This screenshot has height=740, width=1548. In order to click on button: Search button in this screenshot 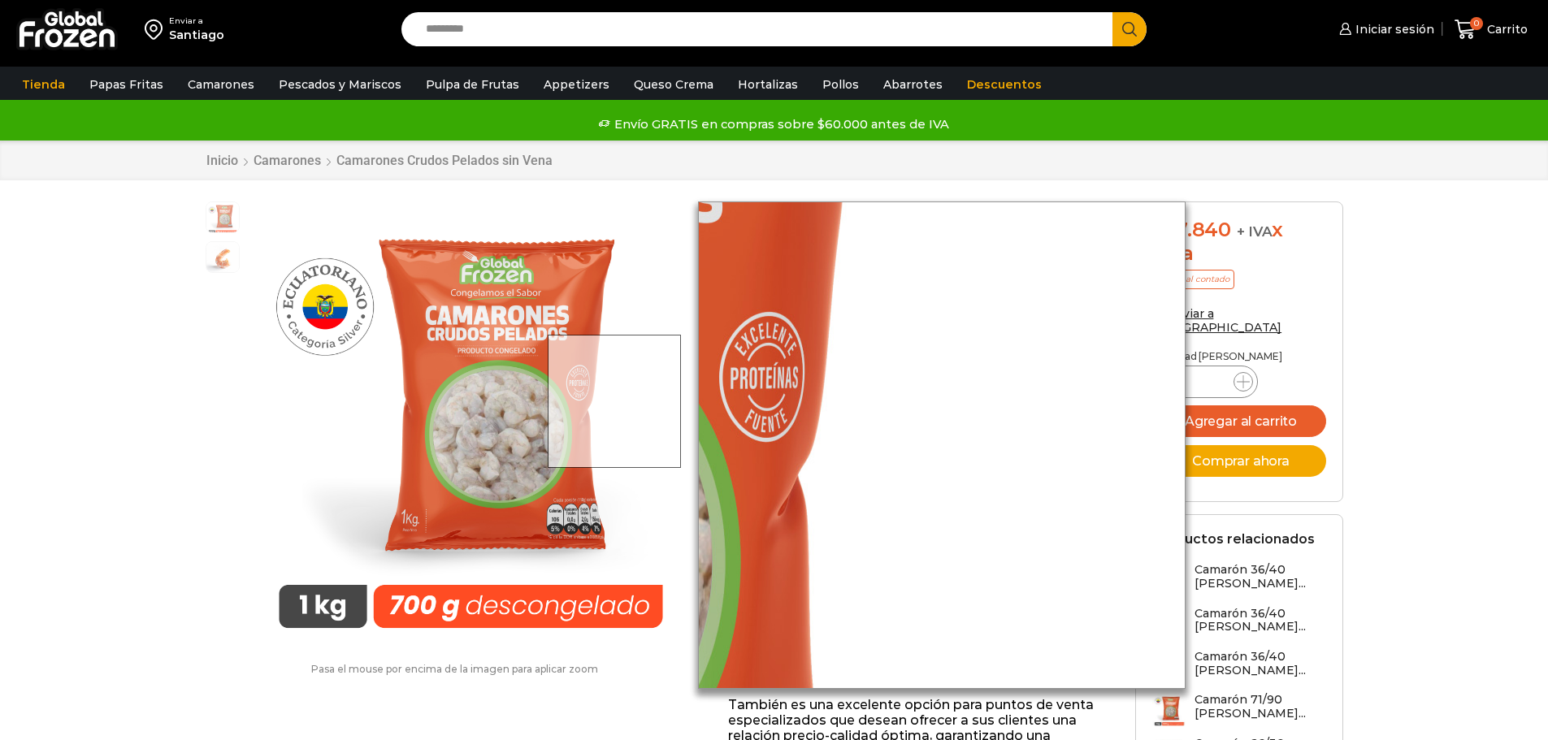, I will do `click(1129, 29)`.